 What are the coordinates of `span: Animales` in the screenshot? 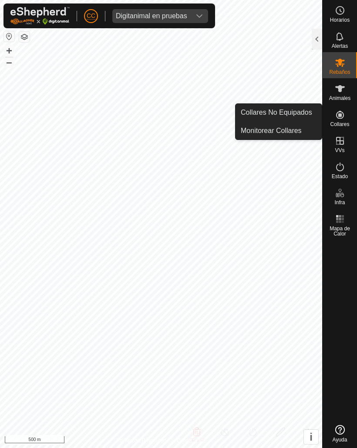 It's located at (339, 98).